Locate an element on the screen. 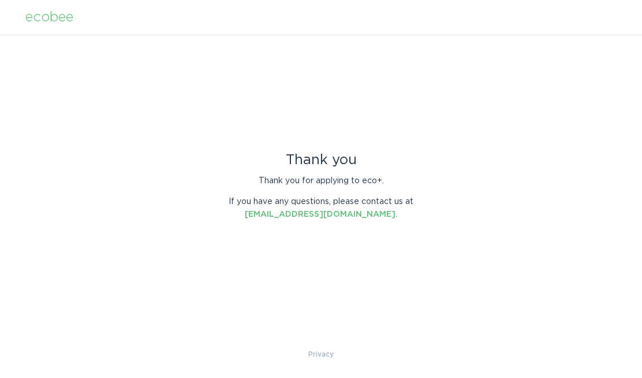  div: Thank you is located at coordinates (321, 160).